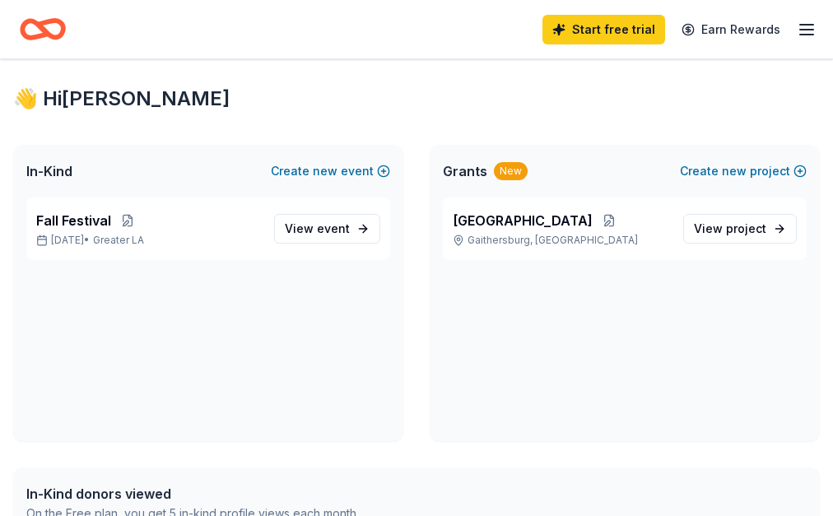  I want to click on div: In-Kind donors viewed, so click(193, 494).